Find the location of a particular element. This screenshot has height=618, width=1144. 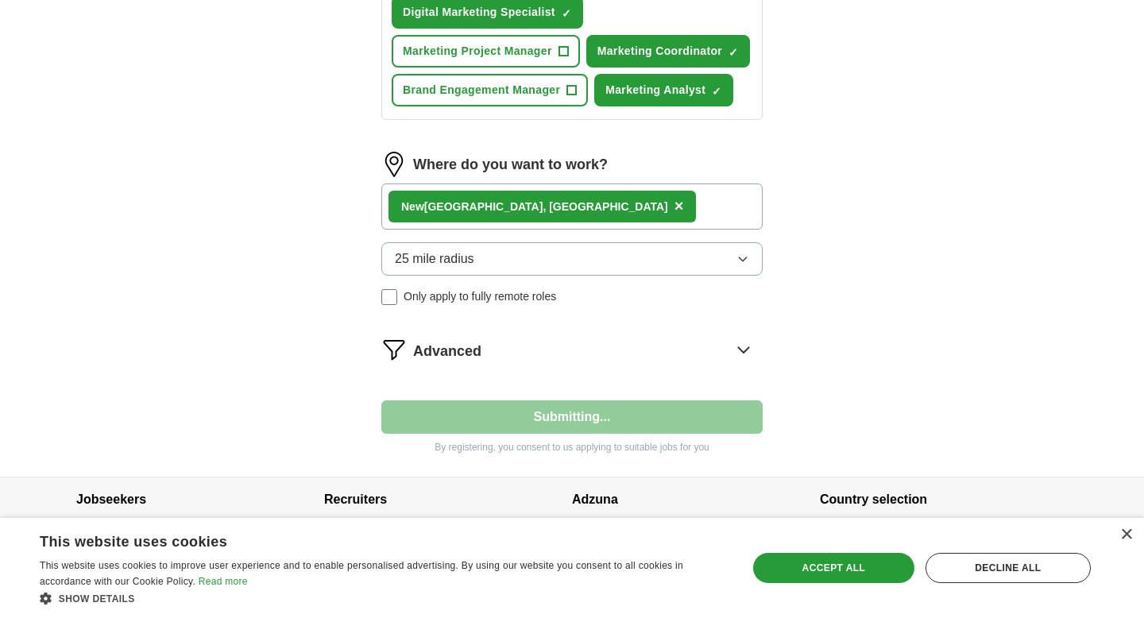

span: 25 mile radius is located at coordinates (435, 259).